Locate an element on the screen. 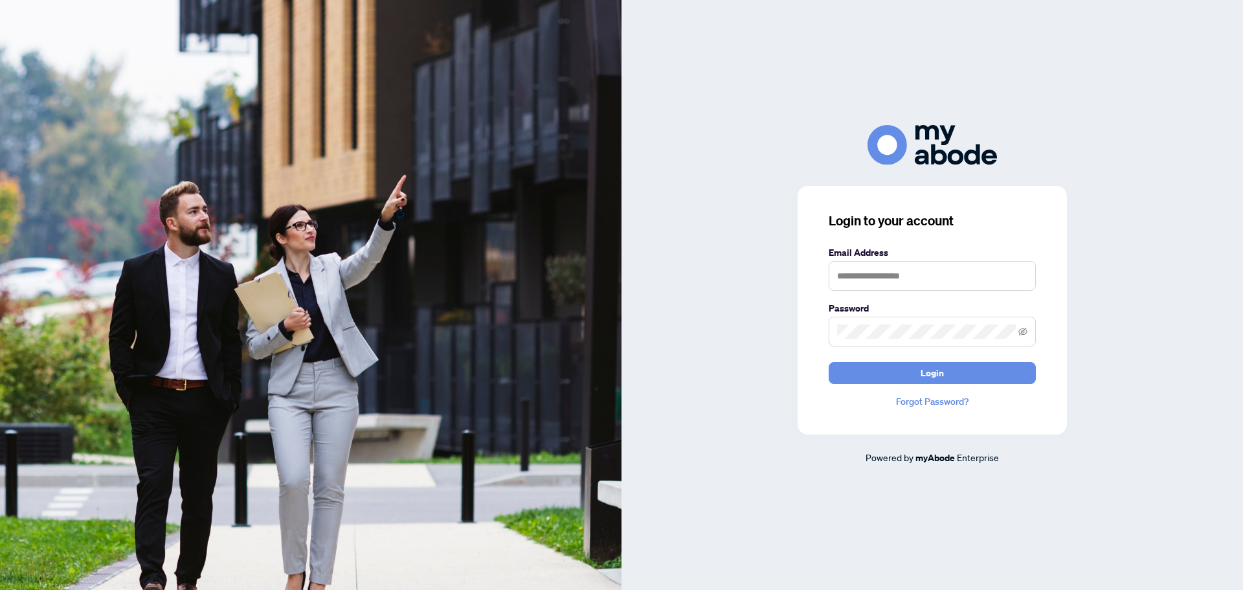 The image size is (1243, 590). img: ma-logo is located at coordinates (932, 144).